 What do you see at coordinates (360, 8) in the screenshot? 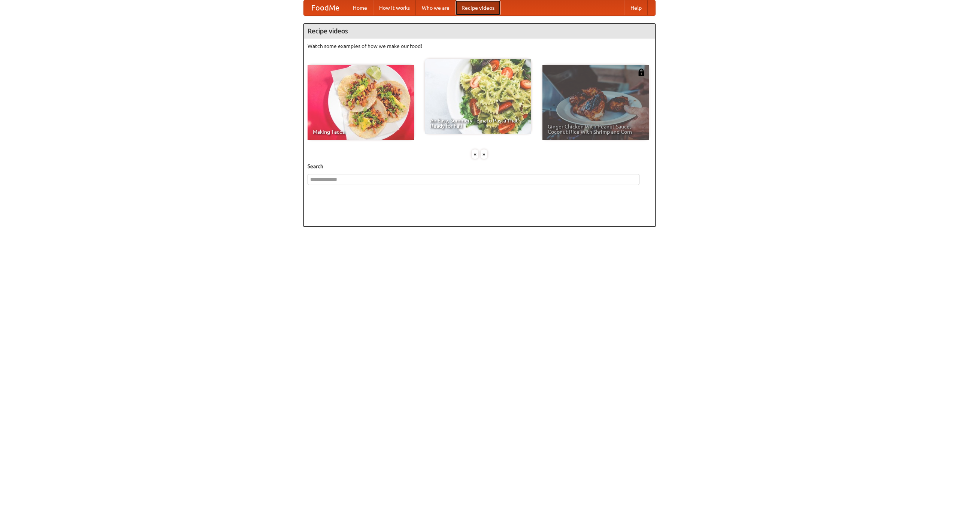
I see `a: Home` at bounding box center [360, 8].